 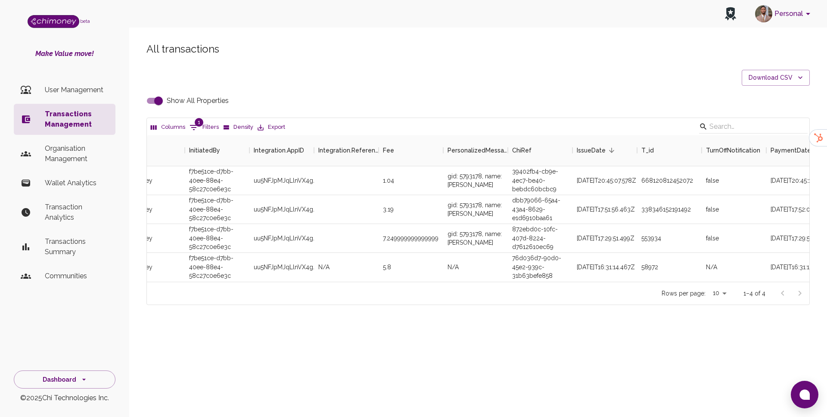 I want to click on div: 553934, so click(x=669, y=238).